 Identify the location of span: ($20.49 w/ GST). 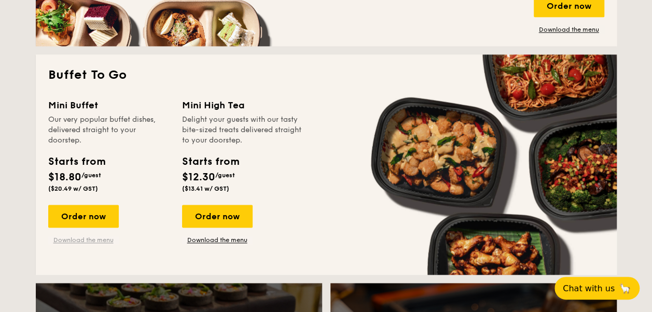
(73, 189).